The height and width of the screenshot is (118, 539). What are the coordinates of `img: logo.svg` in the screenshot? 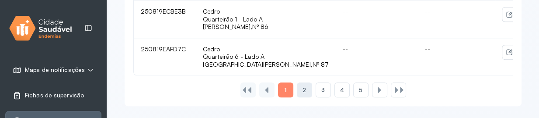 It's located at (41, 28).